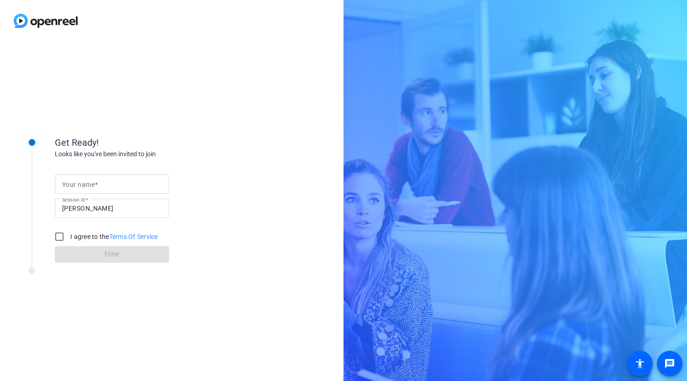 The width and height of the screenshot is (687, 381). Describe the element at coordinates (78, 184) in the screenshot. I see `mat-label: Your name` at that location.